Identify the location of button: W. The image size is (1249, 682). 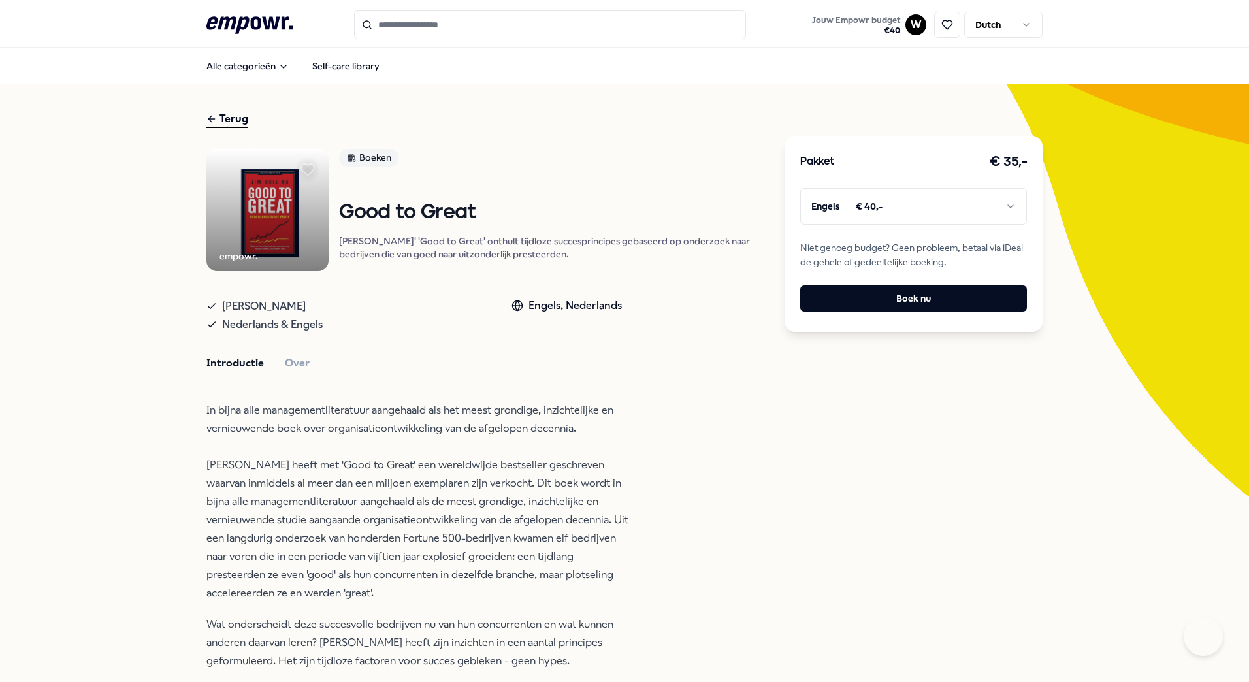
(916, 25).